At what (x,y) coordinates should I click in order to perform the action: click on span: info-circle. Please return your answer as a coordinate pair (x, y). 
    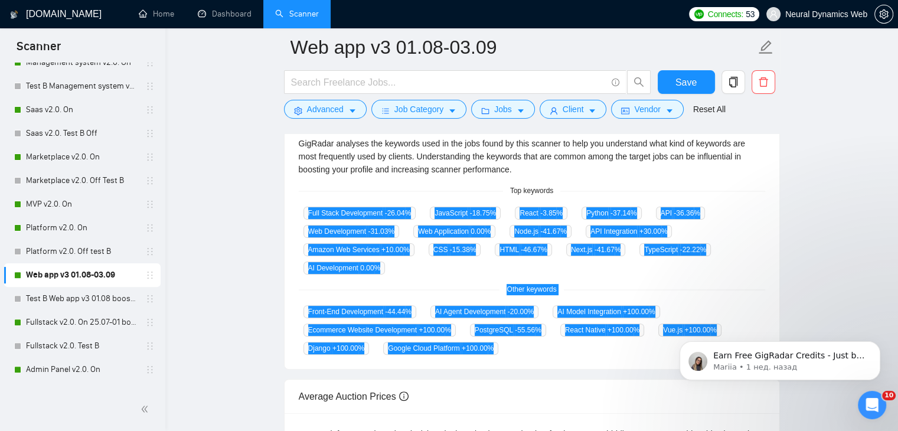
    Looking at the image, I should click on (615, 82).